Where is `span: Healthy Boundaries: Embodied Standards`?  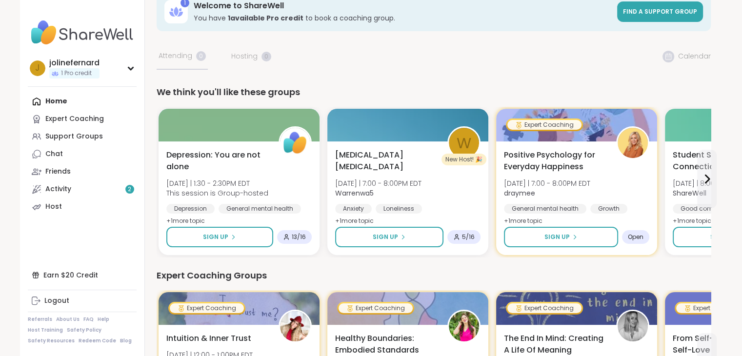 span: Healthy Boundaries: Embodied Standards is located at coordinates (386, 344).